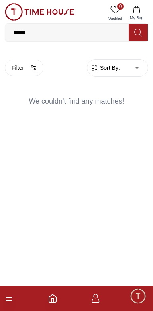 The image size is (153, 311). Describe the element at coordinates (24, 68) in the screenshot. I see `button: Filter` at that location.